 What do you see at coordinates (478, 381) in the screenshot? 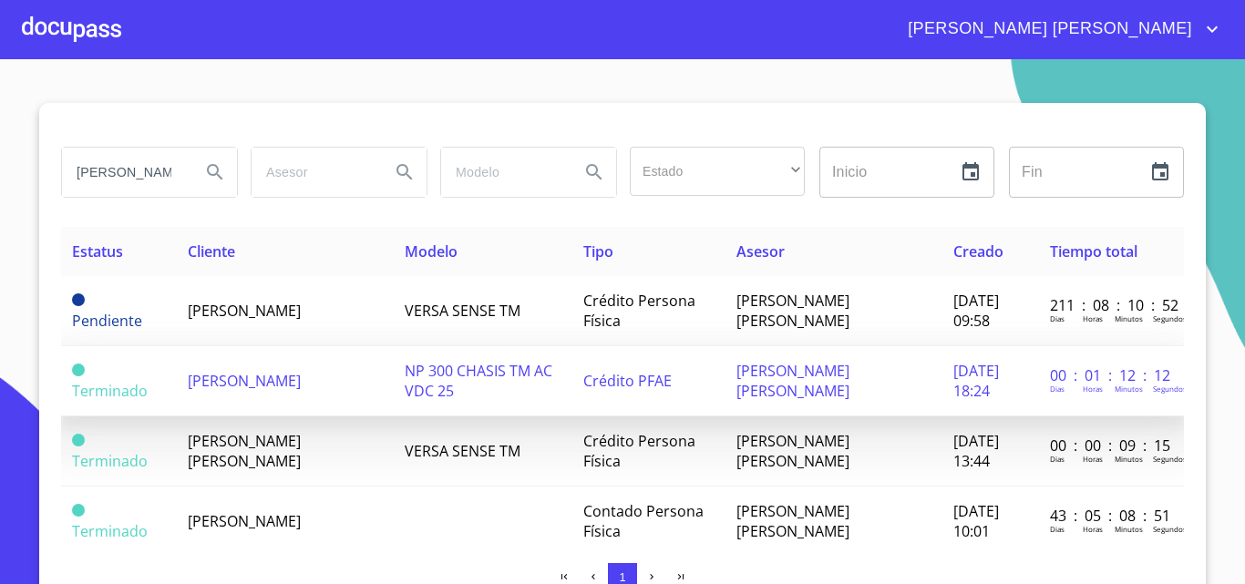
I see `span: NP 300 CHASIS TM AC VDC 25` at bounding box center [478, 381].